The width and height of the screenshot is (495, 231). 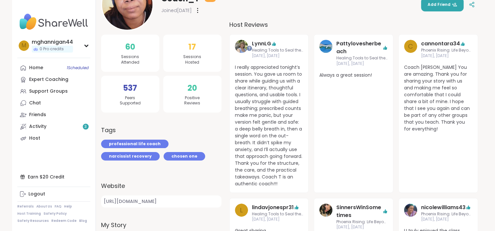 What do you see at coordinates (54, 115) in the screenshot?
I see `a: Friends` at bounding box center [54, 115].